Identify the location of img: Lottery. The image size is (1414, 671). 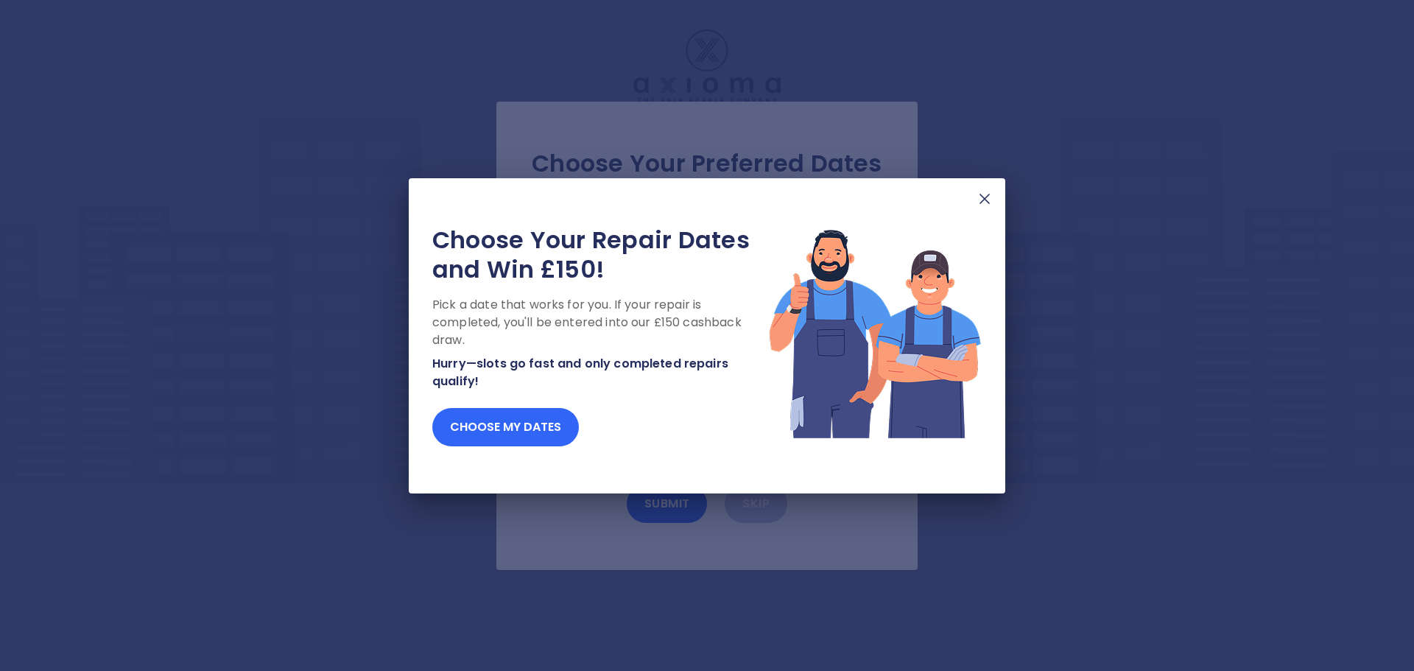
(875, 333).